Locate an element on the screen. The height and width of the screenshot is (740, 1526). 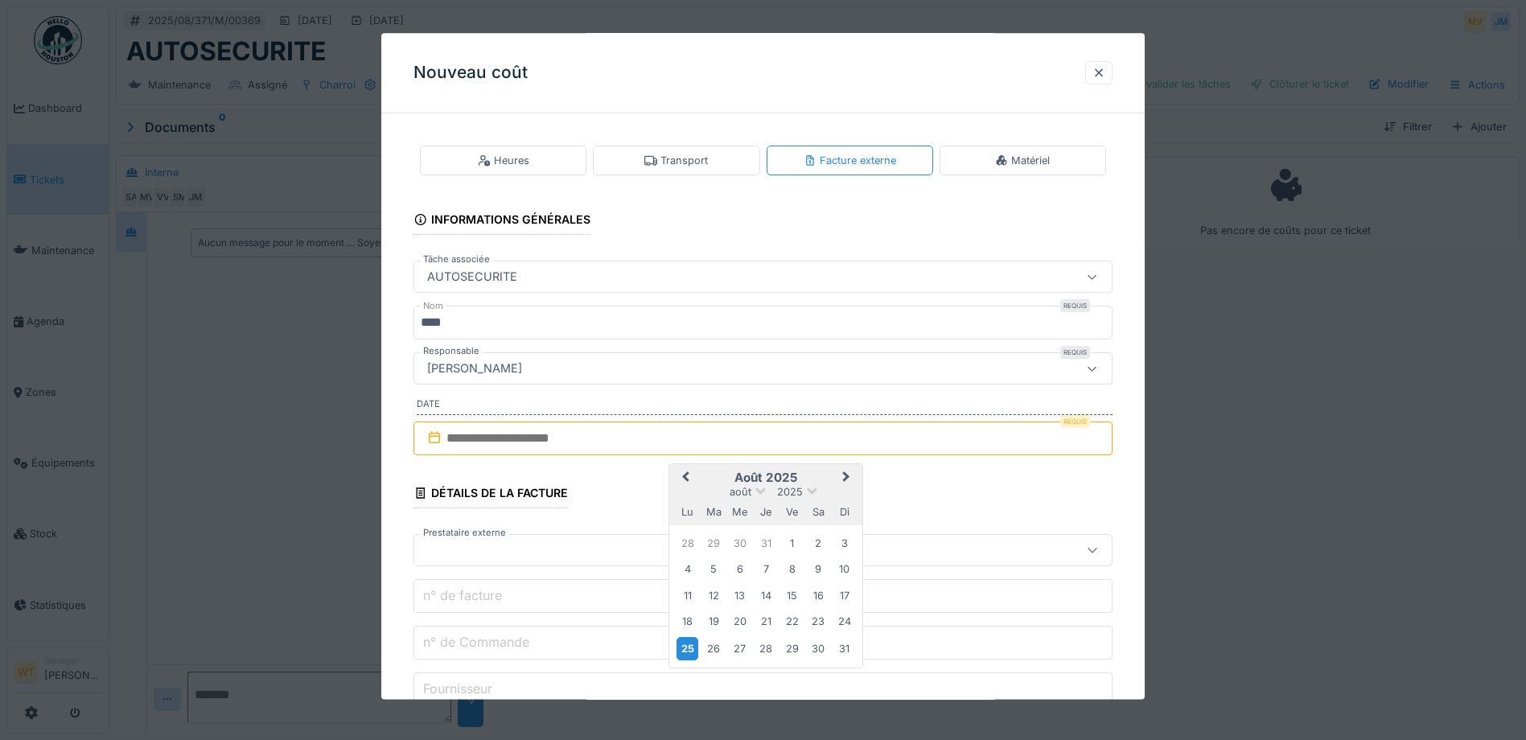
div: Choose jeudi 14 août 2025 is located at coordinates (766, 595).